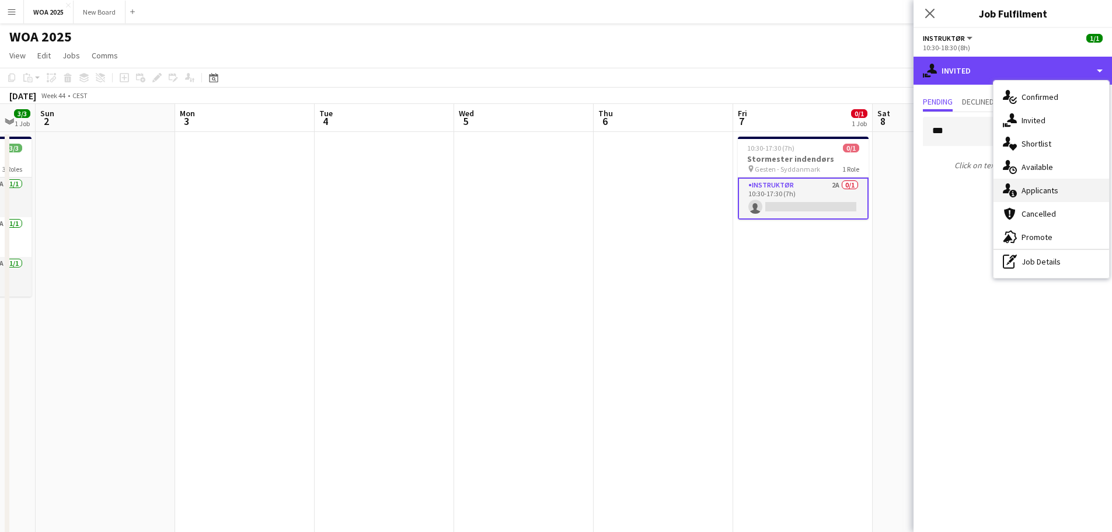  I want to click on span: 3, so click(186, 121).